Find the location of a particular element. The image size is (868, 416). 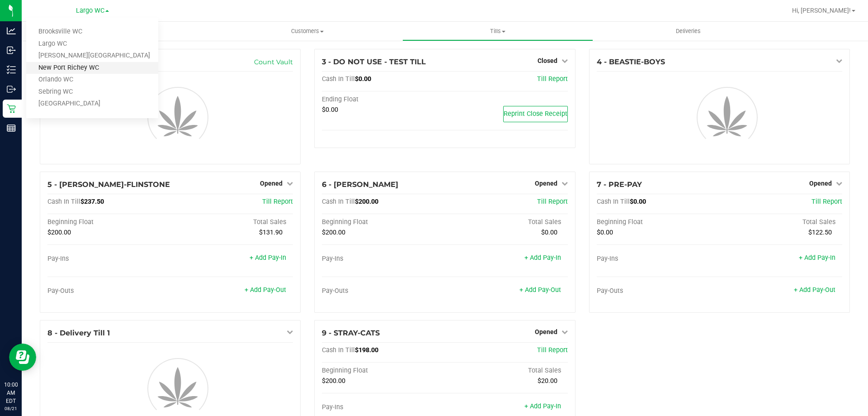

a: Brooksville WC is located at coordinates (92, 32).